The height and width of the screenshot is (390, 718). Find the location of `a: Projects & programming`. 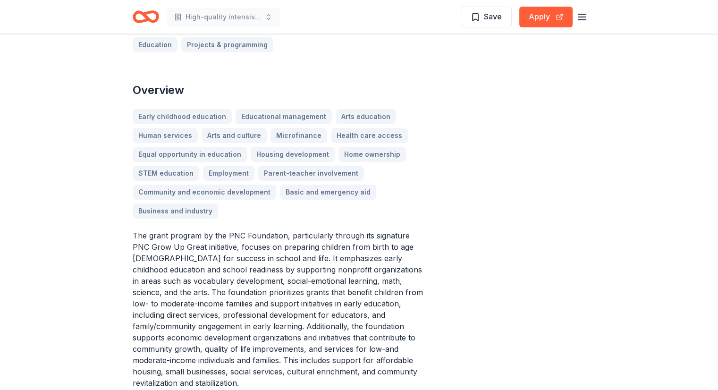

a: Projects & programming is located at coordinates (227, 45).